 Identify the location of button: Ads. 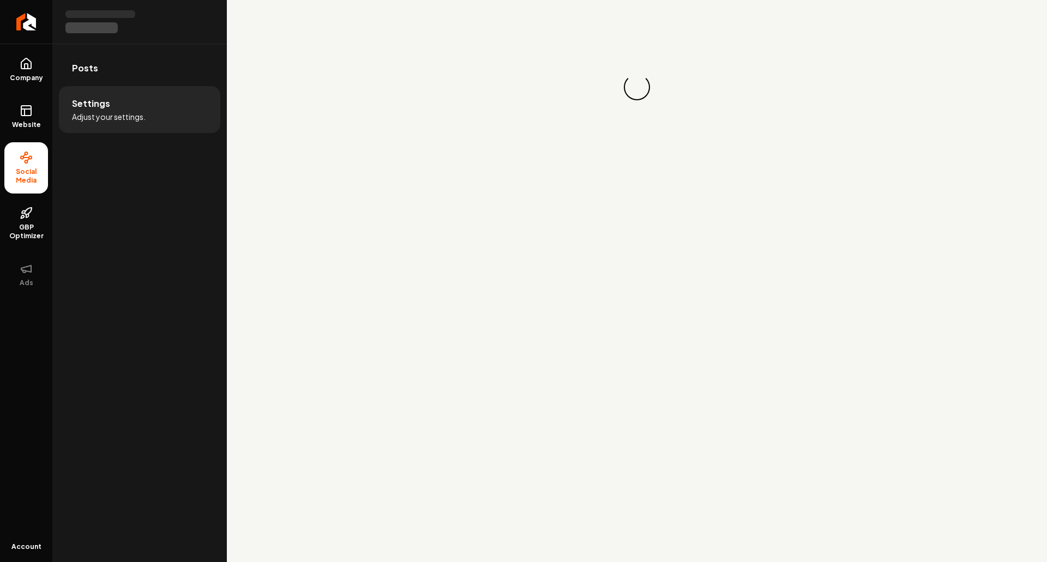
(26, 275).